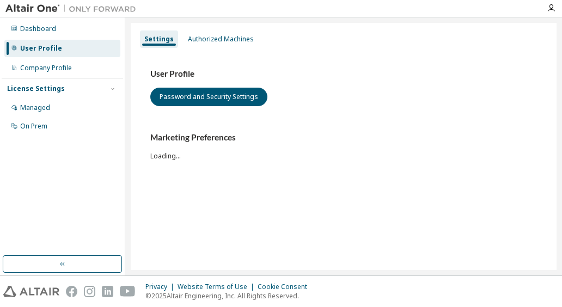 The image size is (562, 307). I want to click on p: © 2025 Altair Engineering, Inc. All Rights Reserved., so click(229, 296).